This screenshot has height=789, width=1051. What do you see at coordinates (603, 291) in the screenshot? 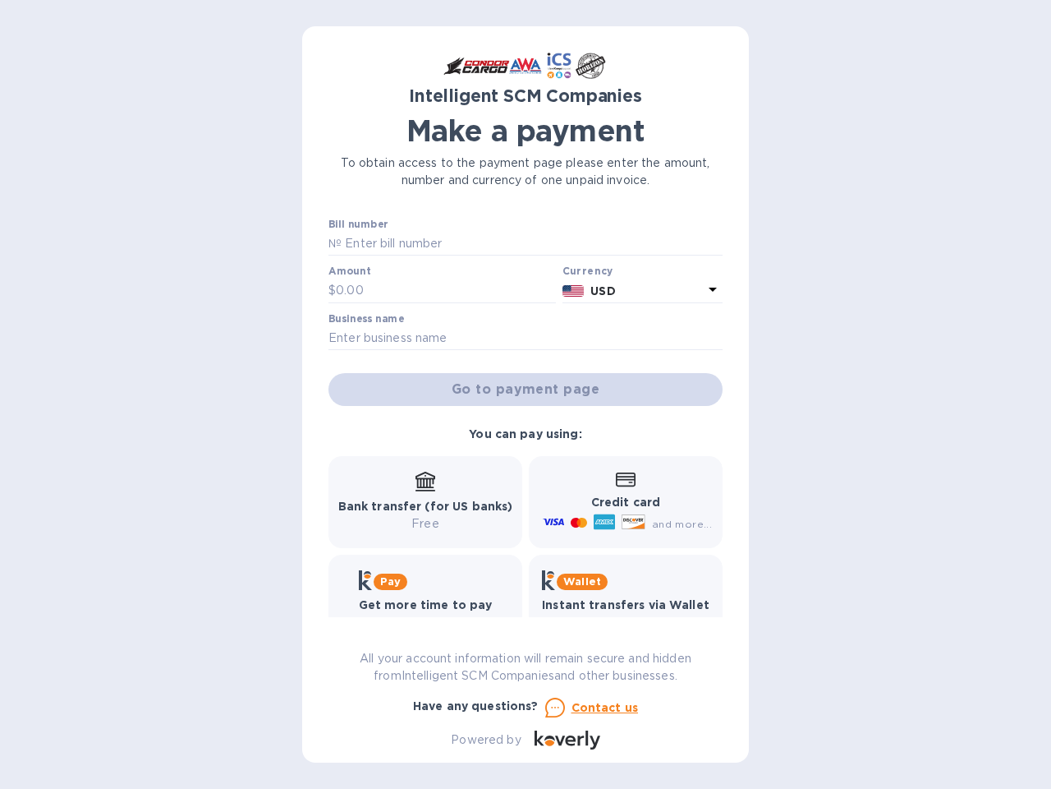
I see `b: USD` at bounding box center [603, 291].